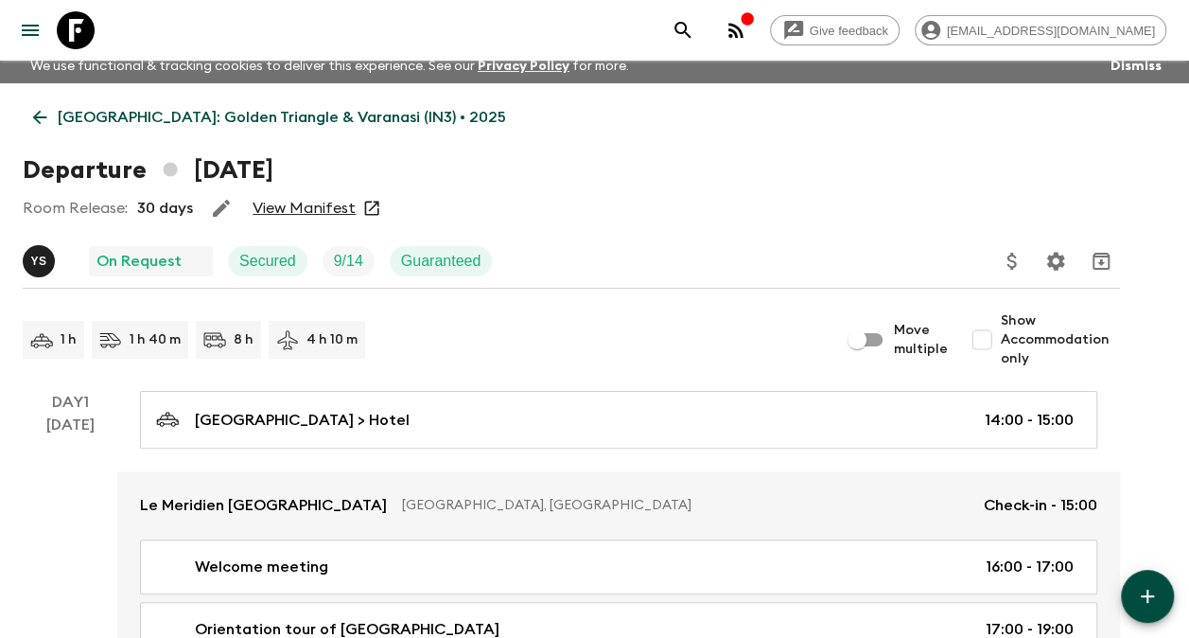  What do you see at coordinates (155, 340) in the screenshot?
I see `p: 1 h 40 m` at bounding box center [155, 340].